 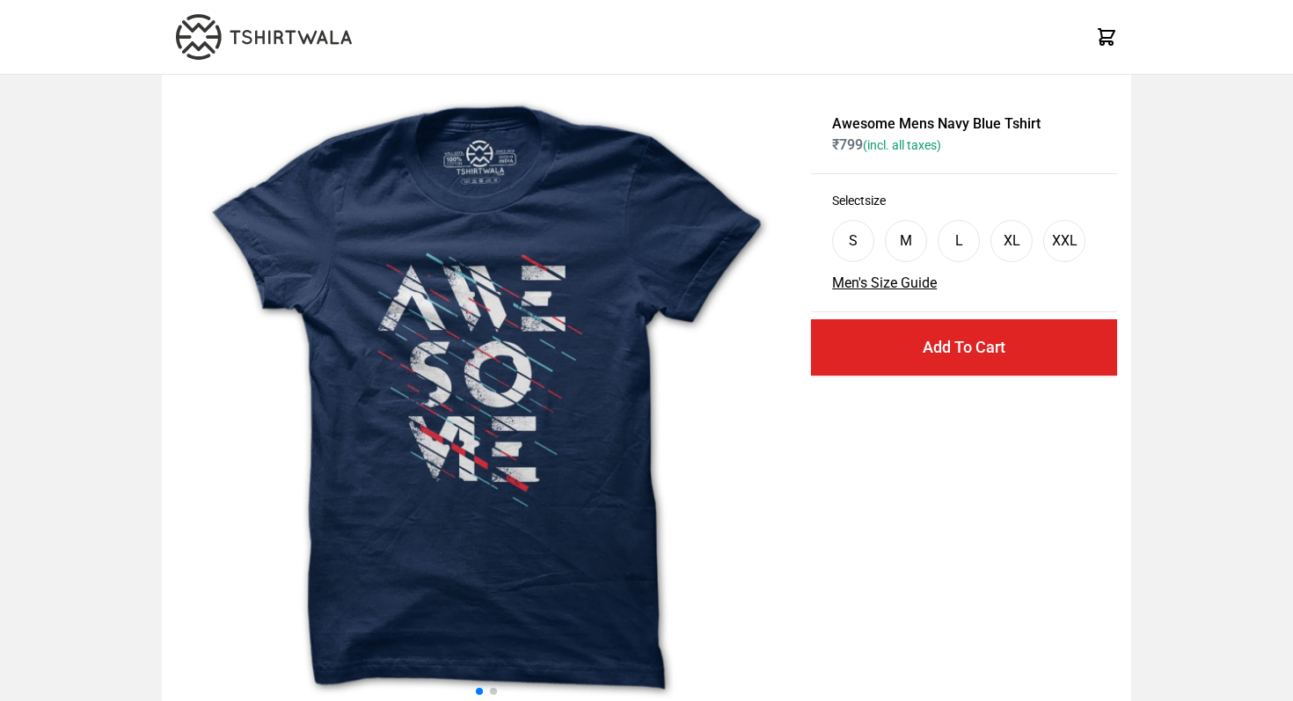 What do you see at coordinates (964, 347) in the screenshot?
I see `button: Add To Cart` at bounding box center [964, 347].